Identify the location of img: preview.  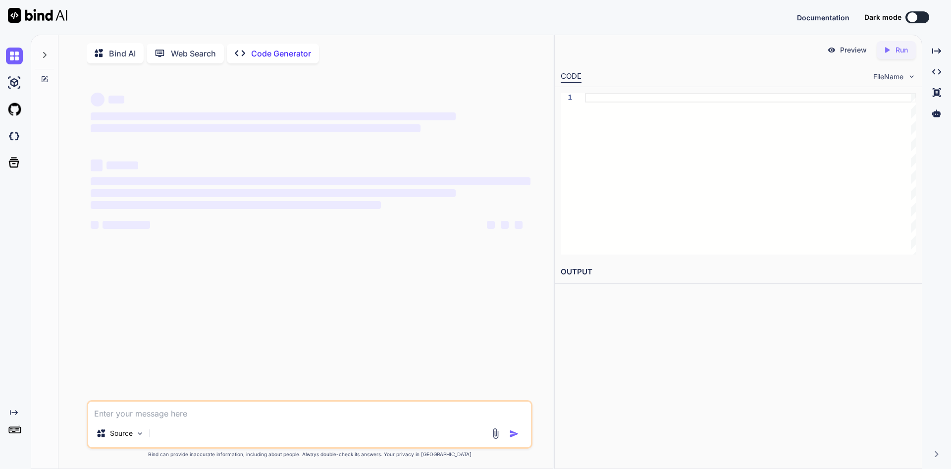
(832, 50).